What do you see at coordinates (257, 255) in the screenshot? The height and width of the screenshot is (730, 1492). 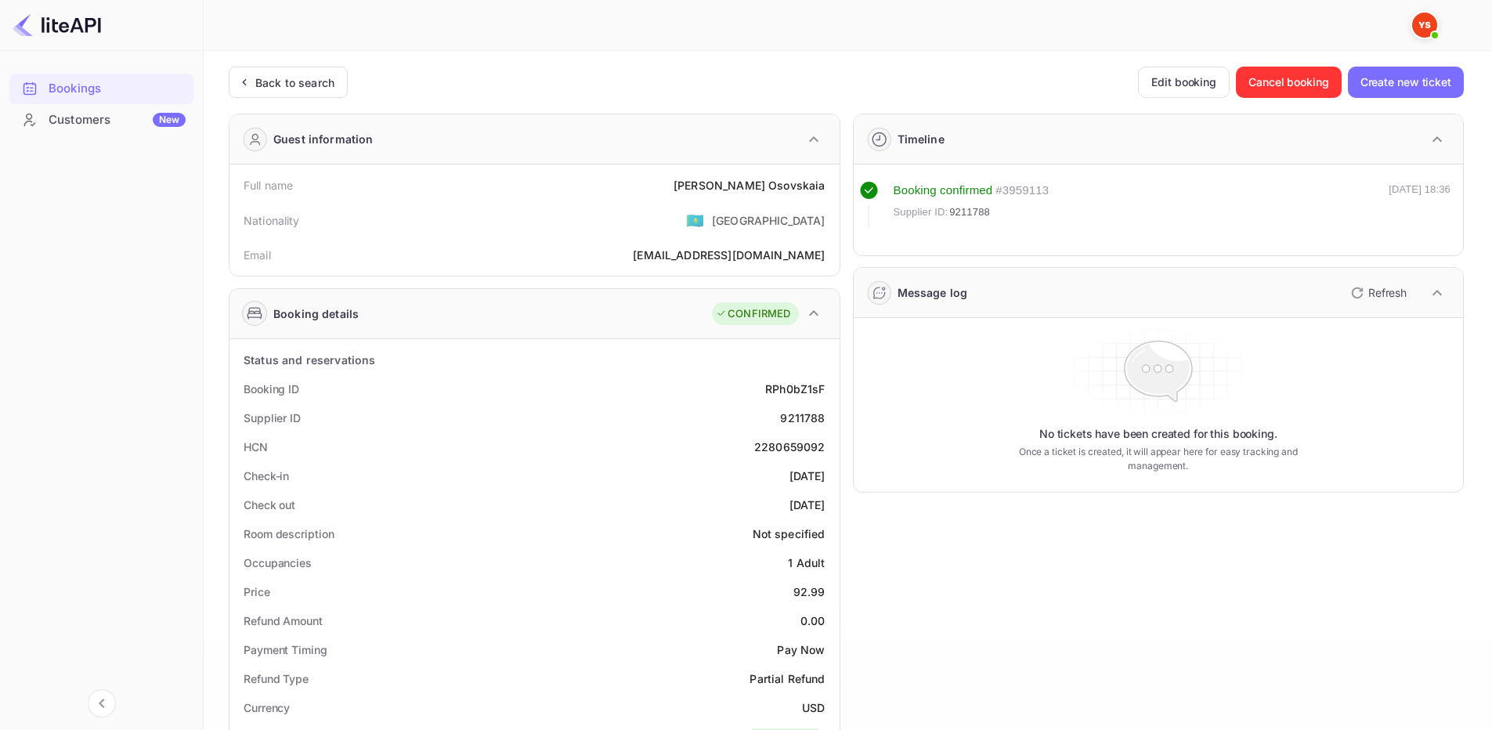 I see `div: Email` at bounding box center [257, 255].